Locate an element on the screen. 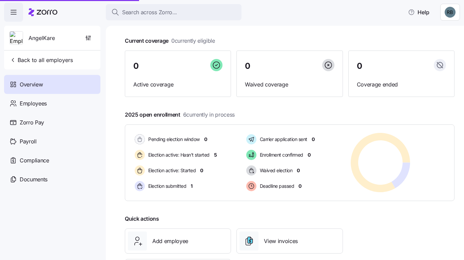  span: Overview is located at coordinates (31, 85).